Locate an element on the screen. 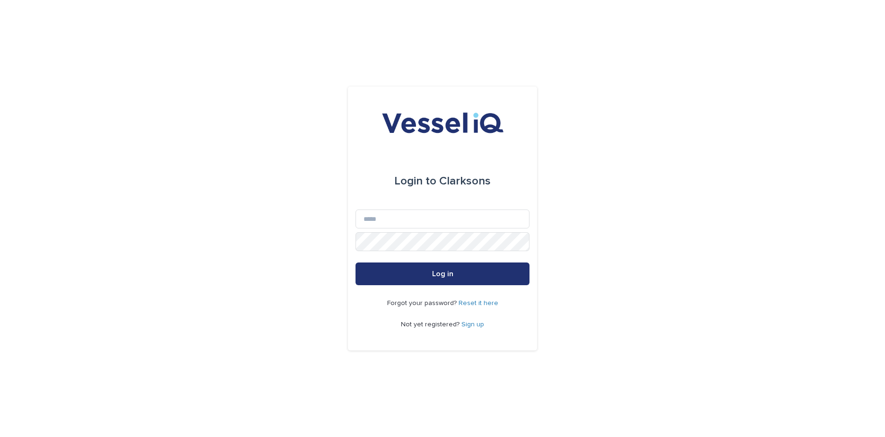  div: Clarksons is located at coordinates (443, 181).